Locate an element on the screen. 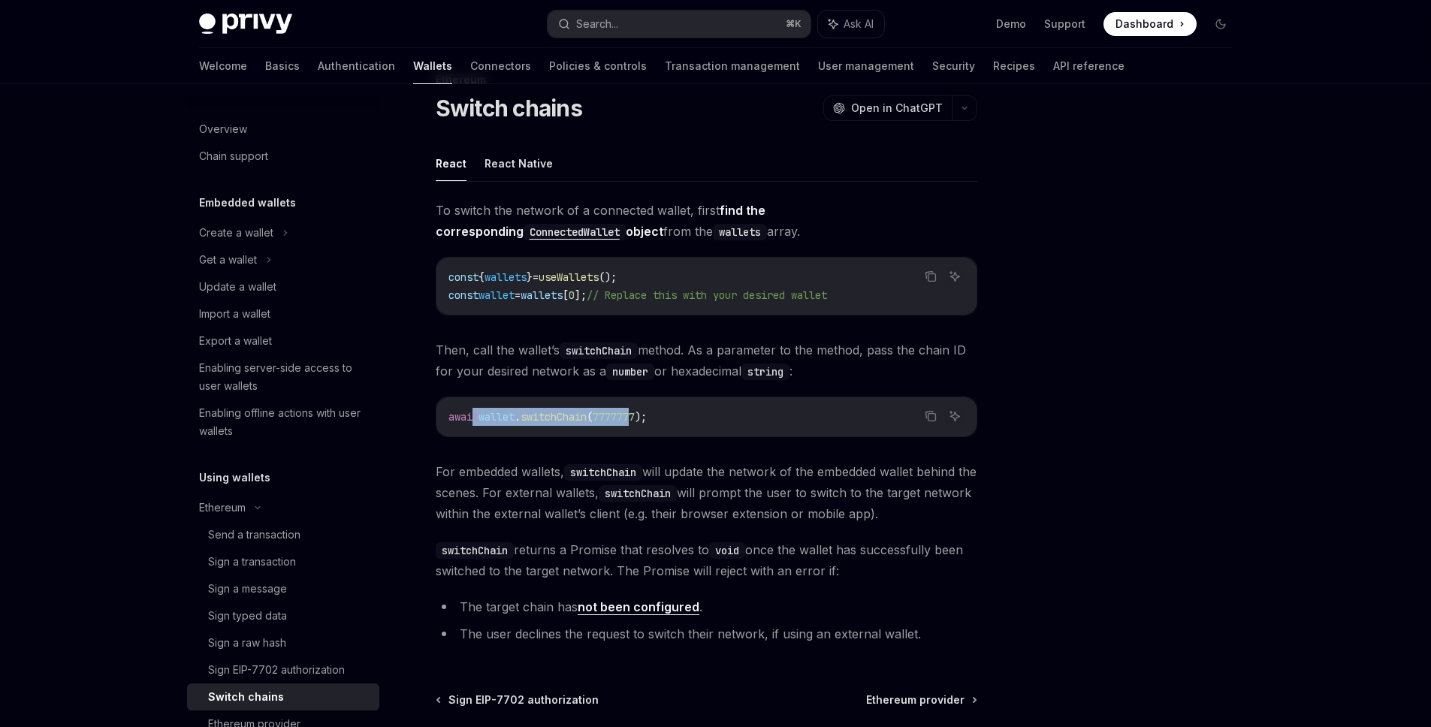 The height and width of the screenshot is (727, 1431). span: returns a Promise that resolves to once the wallet has successfully been switched to the target n... is located at coordinates (706, 560).